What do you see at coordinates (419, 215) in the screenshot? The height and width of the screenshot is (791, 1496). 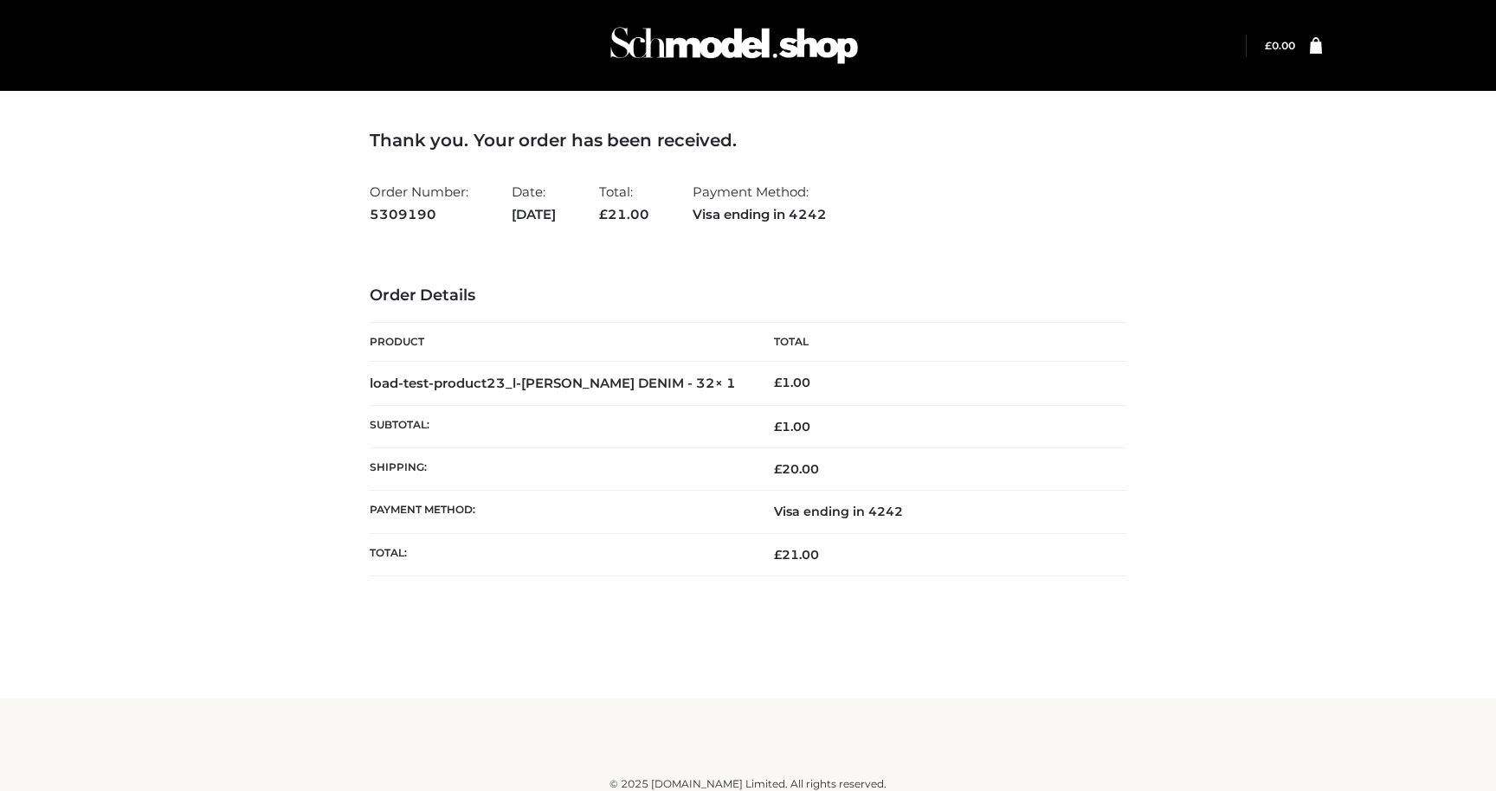 I see `strong: 5309190` at bounding box center [419, 215].